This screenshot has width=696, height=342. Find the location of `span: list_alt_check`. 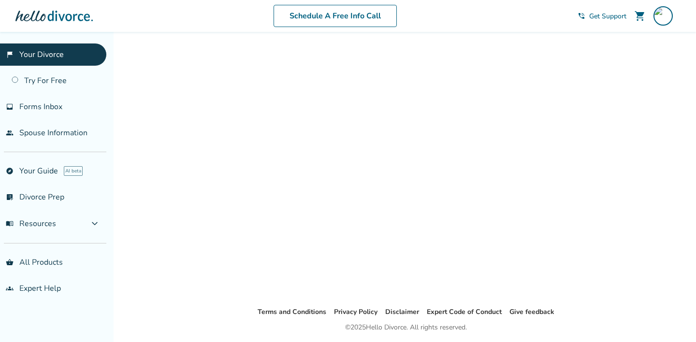

span: list_alt_check is located at coordinates (10, 197).